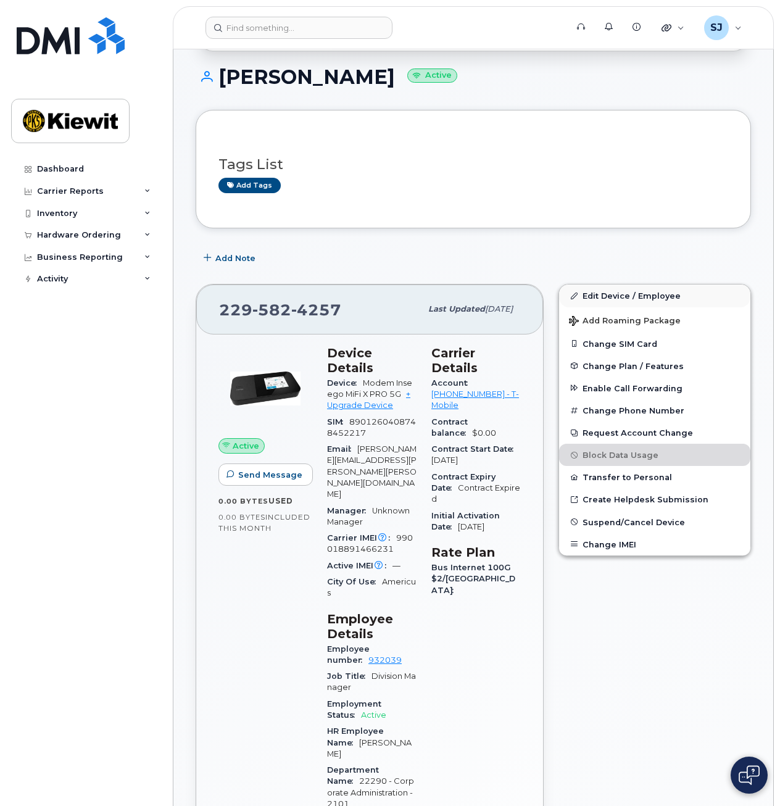 The width and height of the screenshot is (780, 806). I want to click on span: Add Roaming Package, so click(625, 322).